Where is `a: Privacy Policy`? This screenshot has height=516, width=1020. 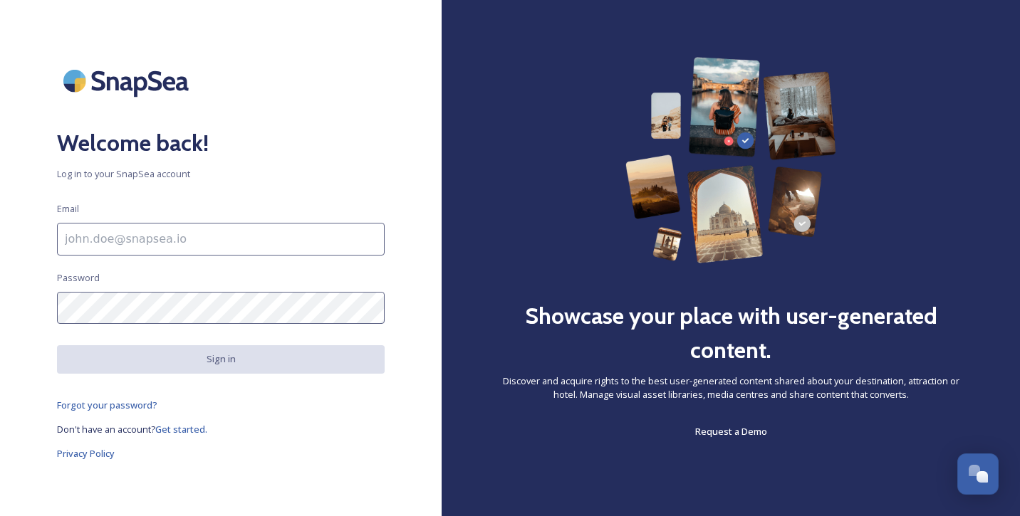 a: Privacy Policy is located at coordinates (221, 454).